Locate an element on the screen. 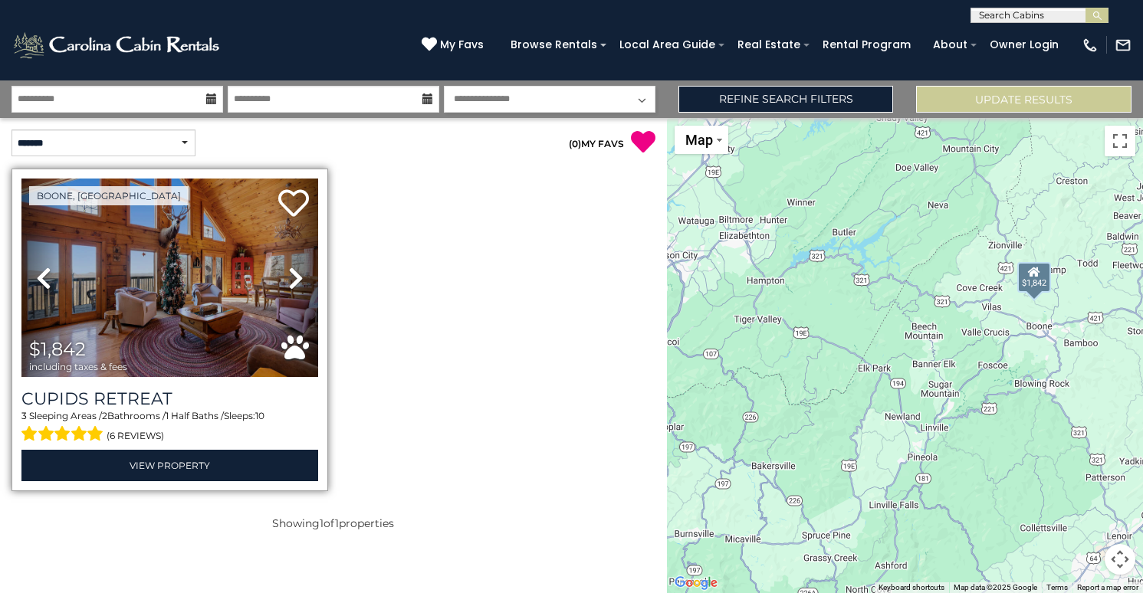 This screenshot has width=1143, height=593. span: Map data ©2025 Google is located at coordinates (995, 587).